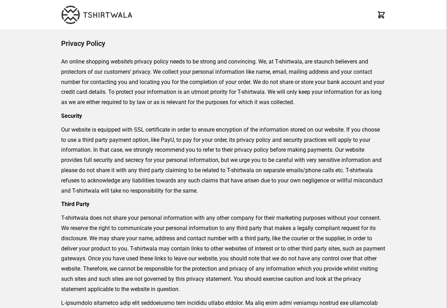 The width and height of the screenshot is (447, 308). Describe the element at coordinates (223, 254) in the screenshot. I see `p: T-shirtwala does not share your personal information with any other company for their marketing p...` at that location.